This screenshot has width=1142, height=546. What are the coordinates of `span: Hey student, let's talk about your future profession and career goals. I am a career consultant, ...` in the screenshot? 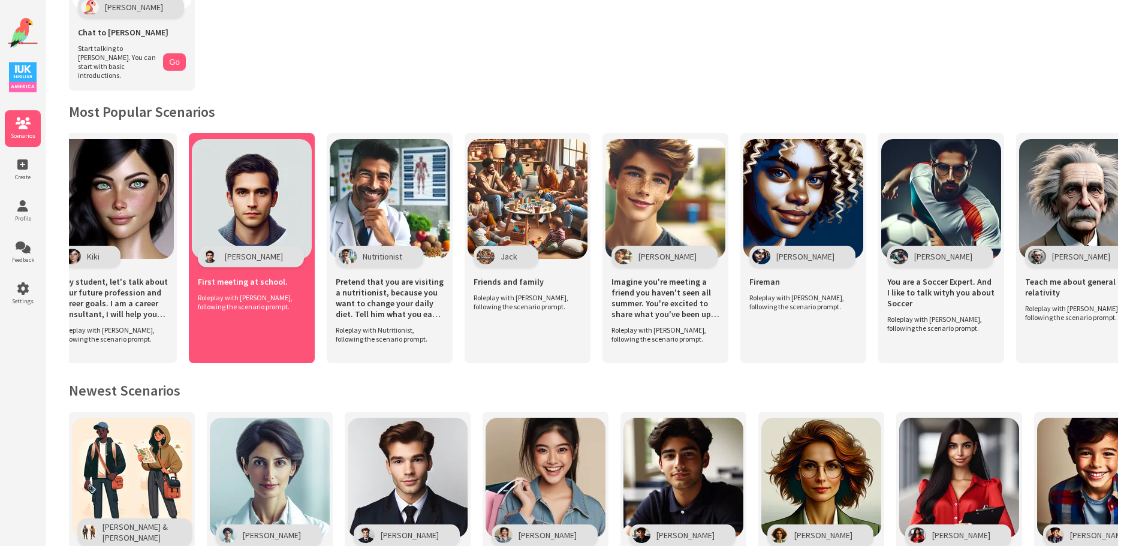 It's located at (114, 298).